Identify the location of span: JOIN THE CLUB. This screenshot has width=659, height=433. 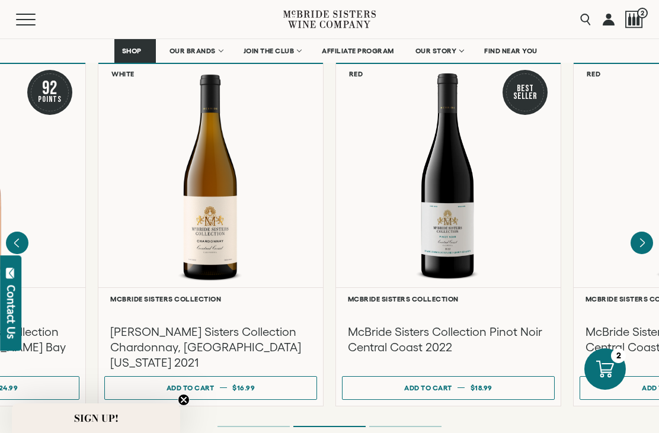
(269, 51).